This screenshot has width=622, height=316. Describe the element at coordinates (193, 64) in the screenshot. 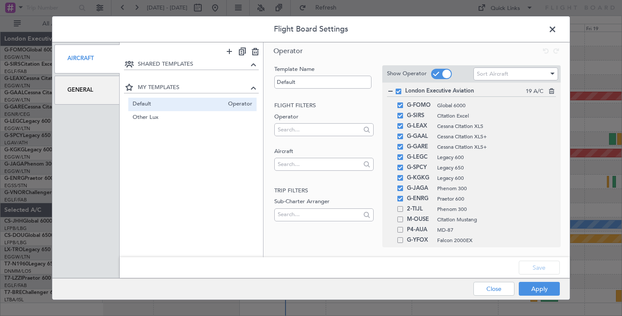

I see `span: SHARED TEMPLATES` at that location.